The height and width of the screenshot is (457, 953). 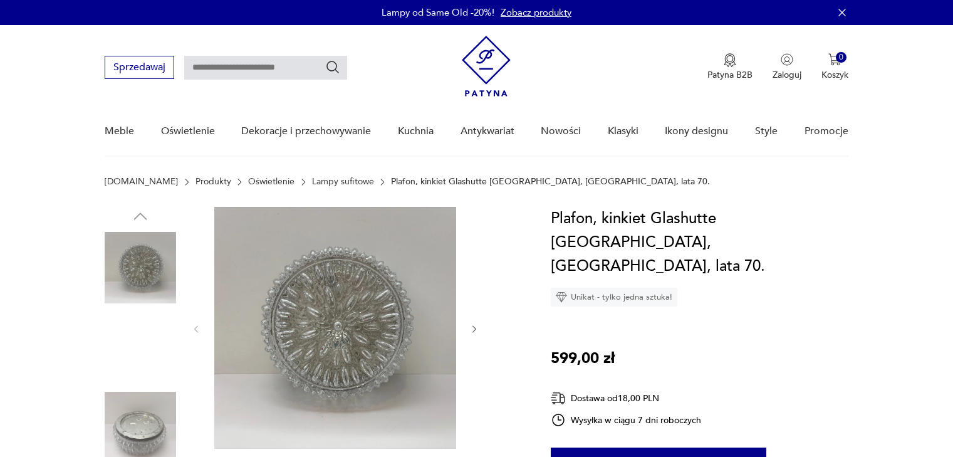 What do you see at coordinates (730, 67) in the screenshot?
I see `a: Ikona medaluPatyna B2B` at bounding box center [730, 67].